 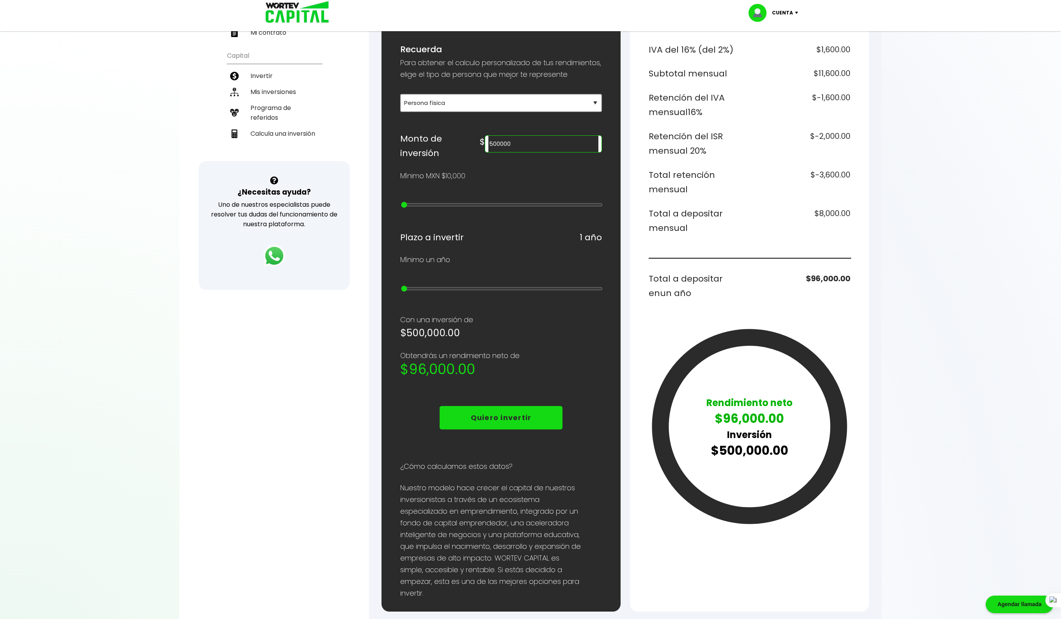 What do you see at coordinates (234, 76) in the screenshot?
I see `img: invertir-icon.b3b967d7.svg` at bounding box center [234, 76].